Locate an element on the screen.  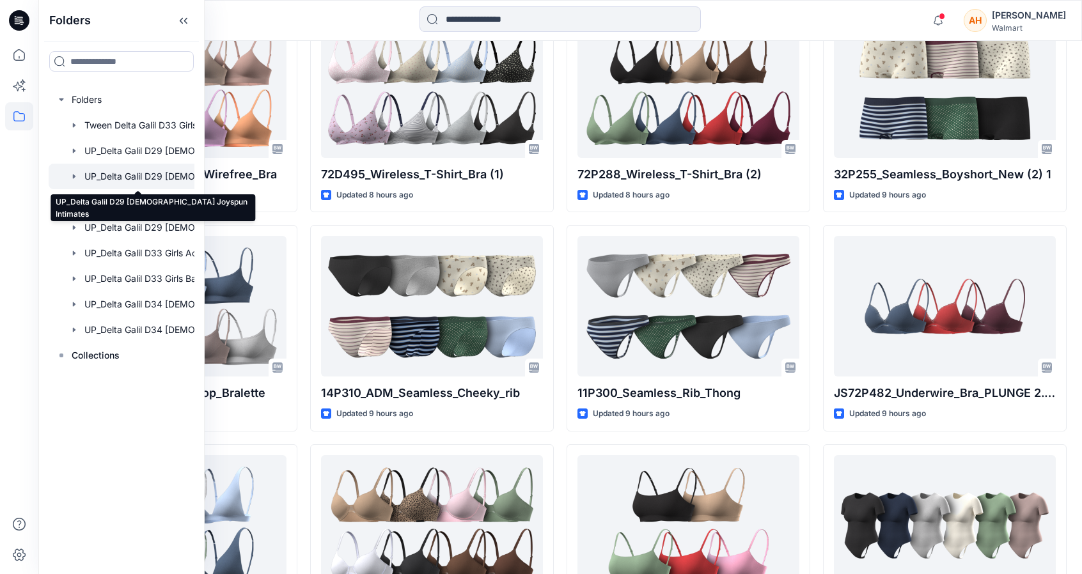
p: 14P310_ADM_Seamless_Cheeky_rib is located at coordinates (432, 393).